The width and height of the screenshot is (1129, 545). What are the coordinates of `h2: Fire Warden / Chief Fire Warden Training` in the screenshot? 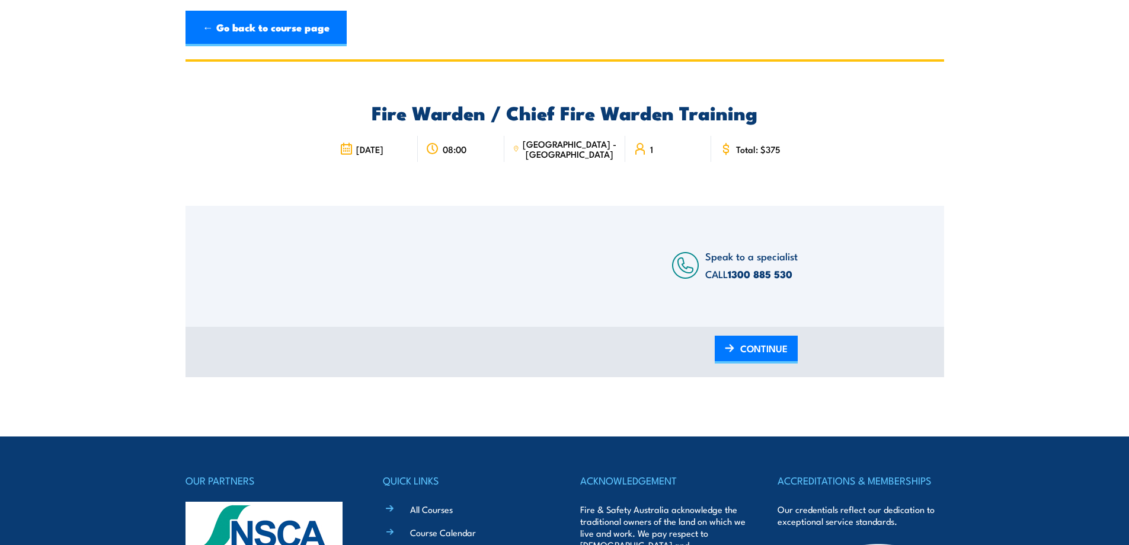 It's located at (564, 112).